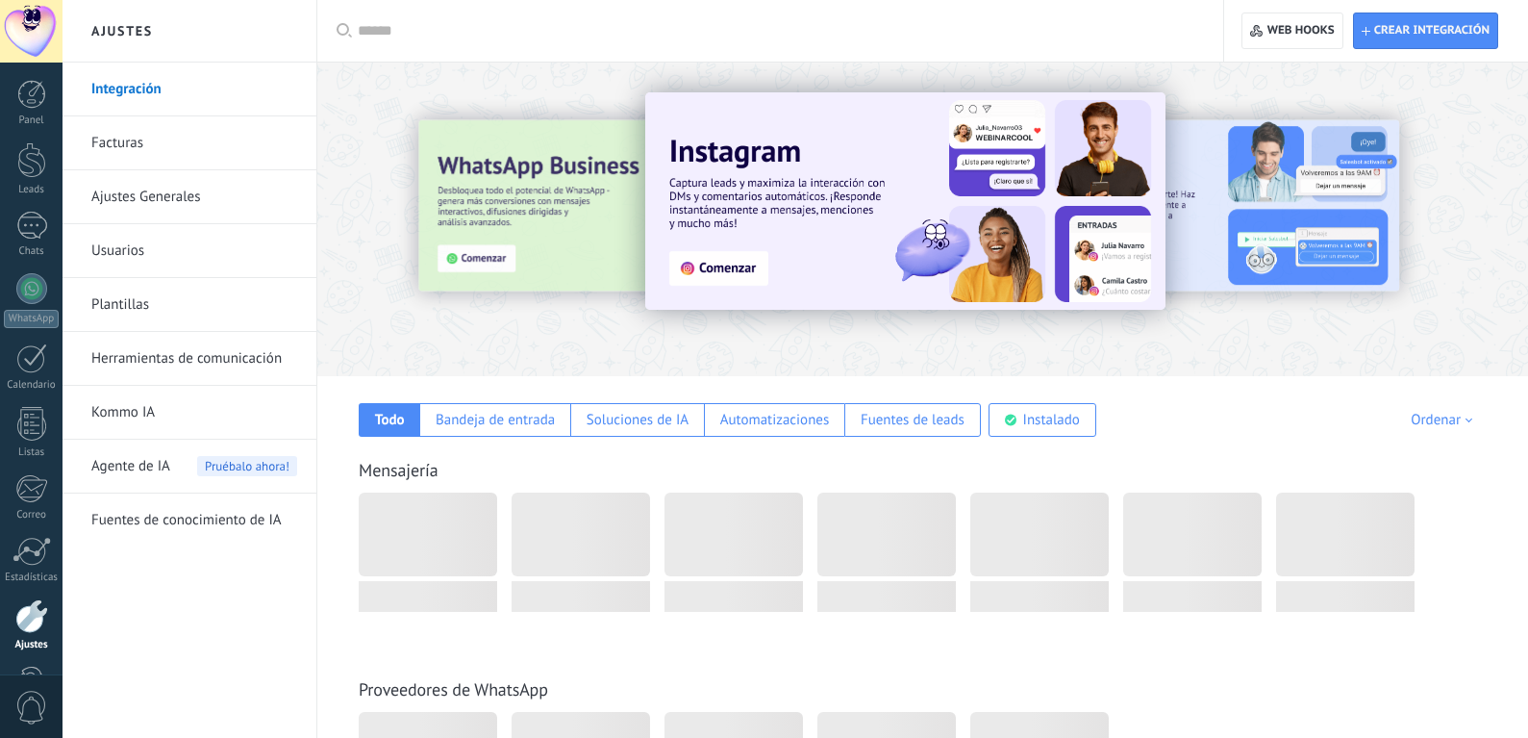  I want to click on li: Plantillas, so click(189, 305).